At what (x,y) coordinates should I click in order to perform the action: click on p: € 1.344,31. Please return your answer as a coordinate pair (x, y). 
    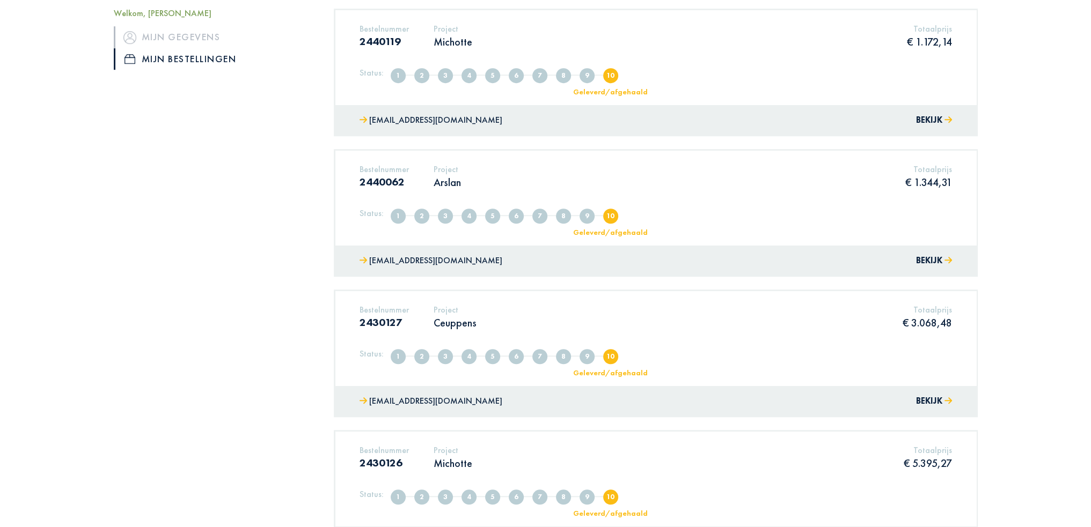
    Looking at the image, I should click on (928, 182).